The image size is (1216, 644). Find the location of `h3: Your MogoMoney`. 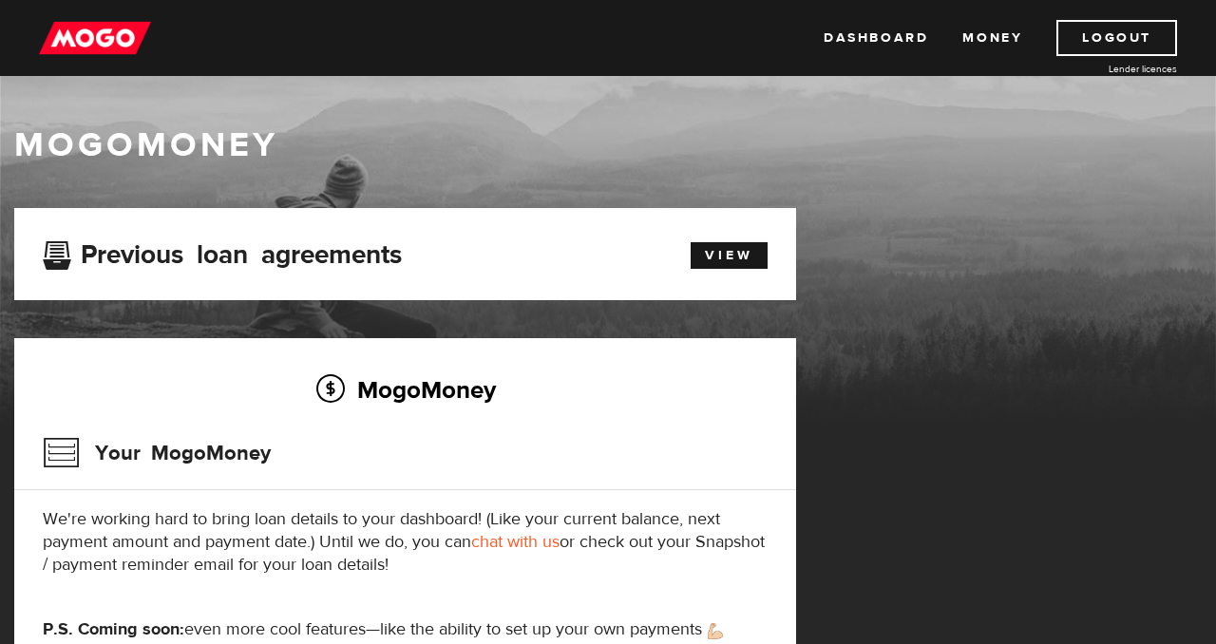

h3: Your MogoMoney is located at coordinates (157, 453).